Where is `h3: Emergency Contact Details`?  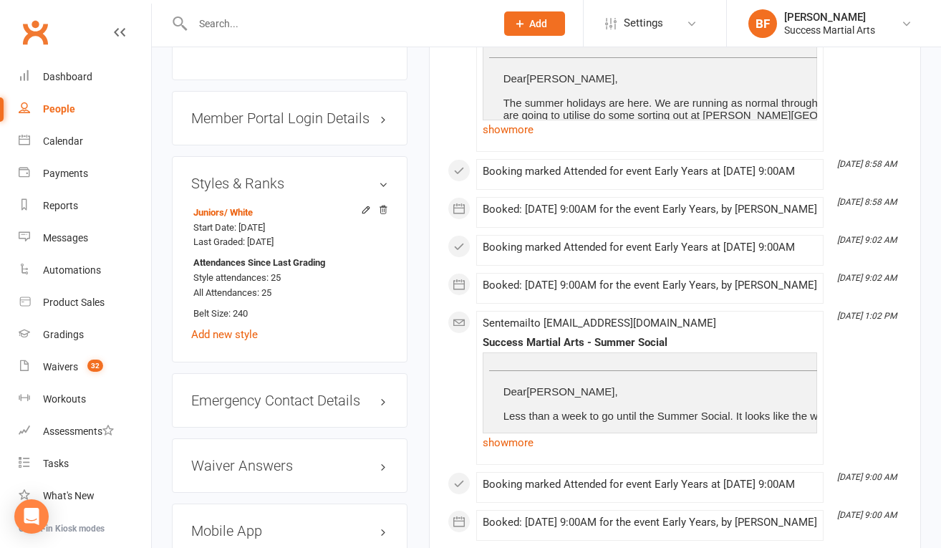 h3: Emergency Contact Details is located at coordinates (289, 400).